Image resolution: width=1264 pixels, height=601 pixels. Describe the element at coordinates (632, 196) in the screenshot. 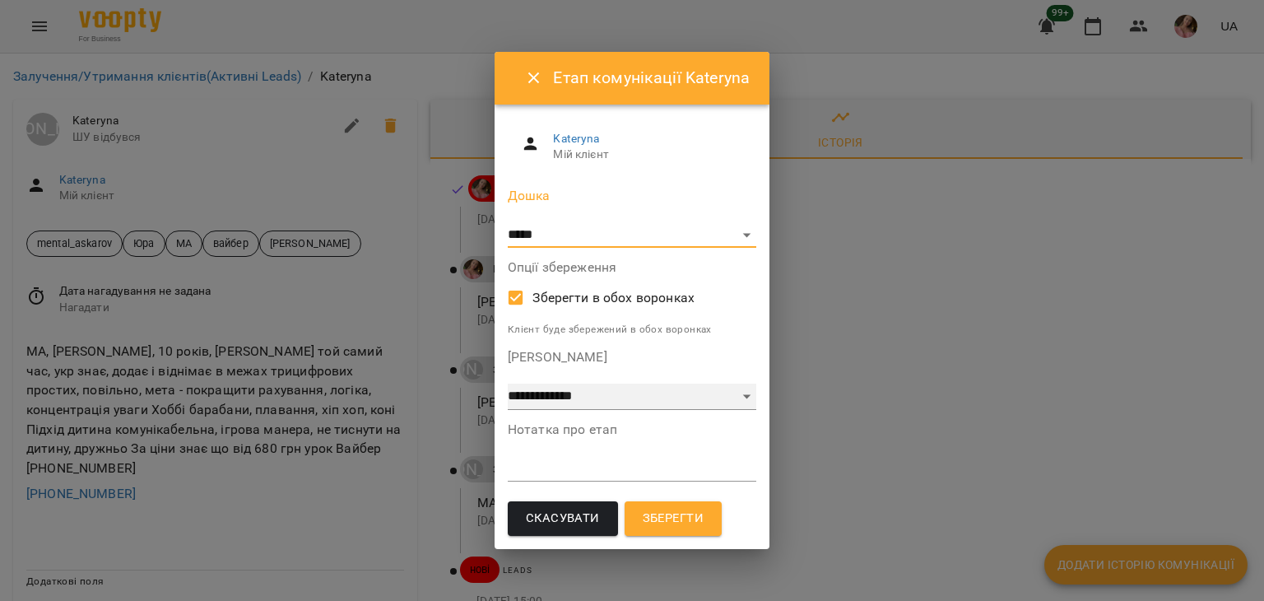

I see `label: Дошка` at that location.